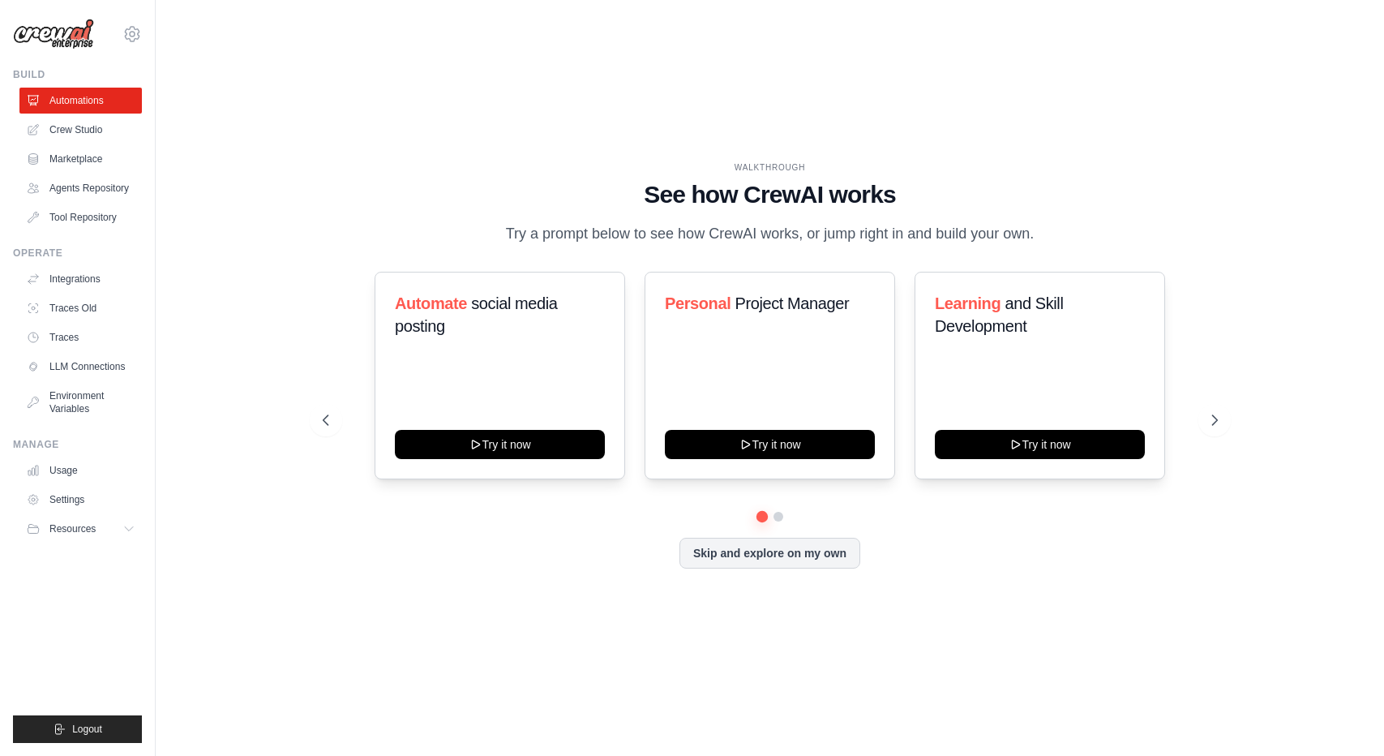 This screenshot has height=756, width=1384. Describe the element at coordinates (54, 34) in the screenshot. I see `img: Logo` at that location.